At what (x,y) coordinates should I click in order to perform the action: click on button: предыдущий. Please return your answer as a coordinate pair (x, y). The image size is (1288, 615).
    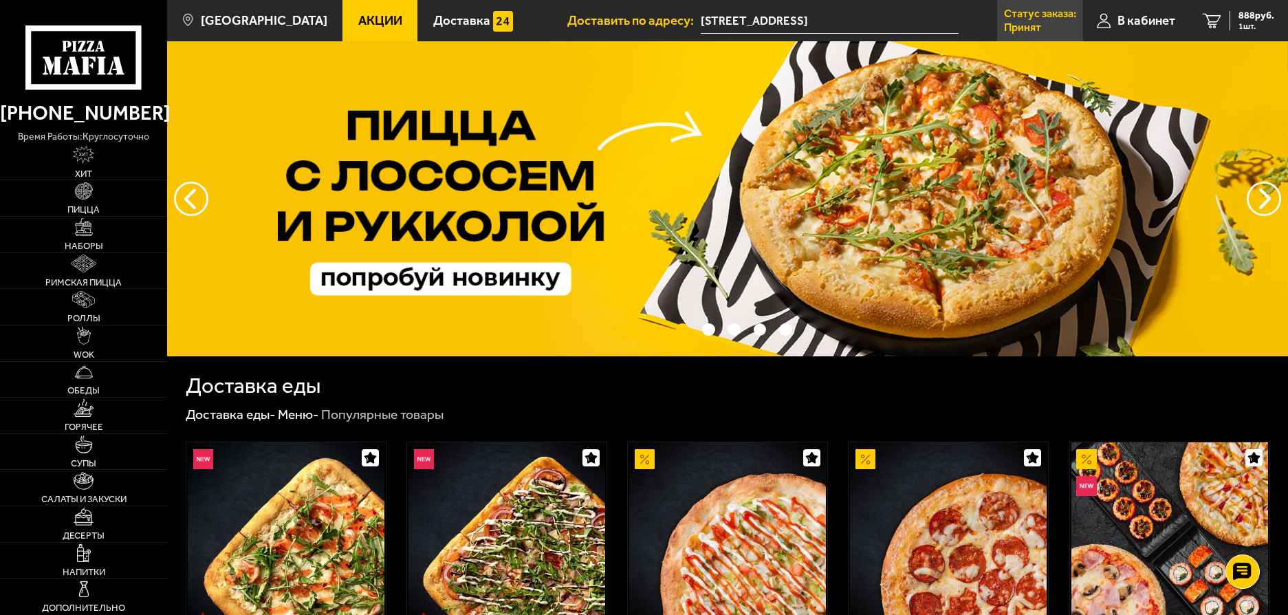
    Looking at the image, I should click on (1264, 199).